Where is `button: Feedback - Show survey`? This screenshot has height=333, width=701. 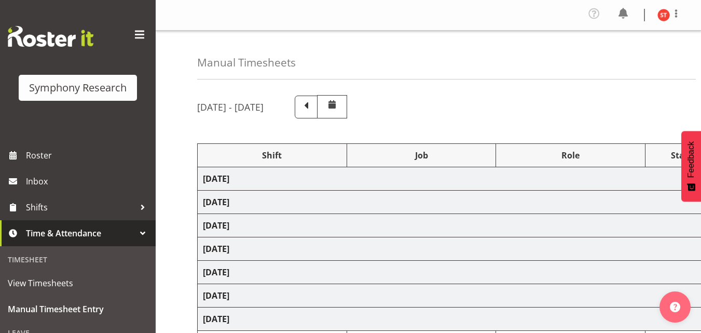 button: Feedback - Show survey is located at coordinates (691, 166).